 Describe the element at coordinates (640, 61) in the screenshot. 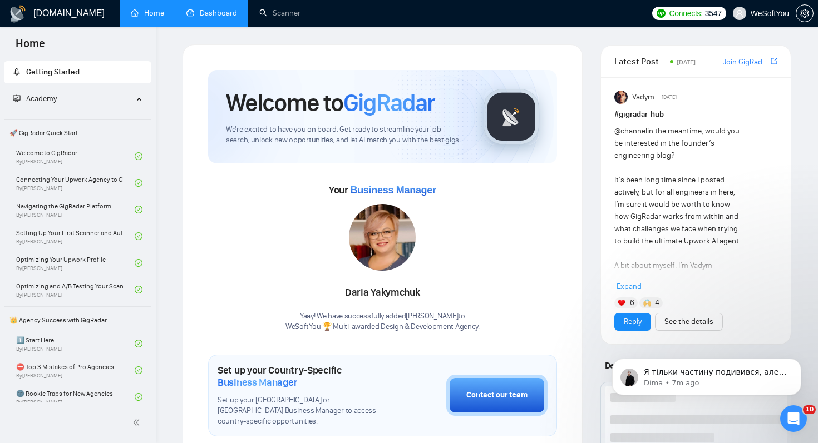

I see `span: Latest Posts from the GigRadar Community` at that location.